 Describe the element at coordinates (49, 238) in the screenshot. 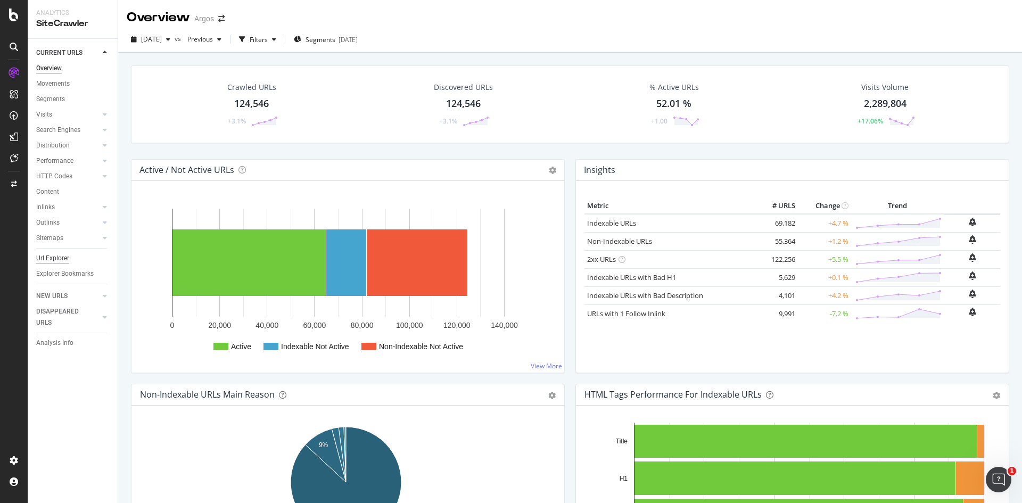

I see `div: Sitemaps` at that location.